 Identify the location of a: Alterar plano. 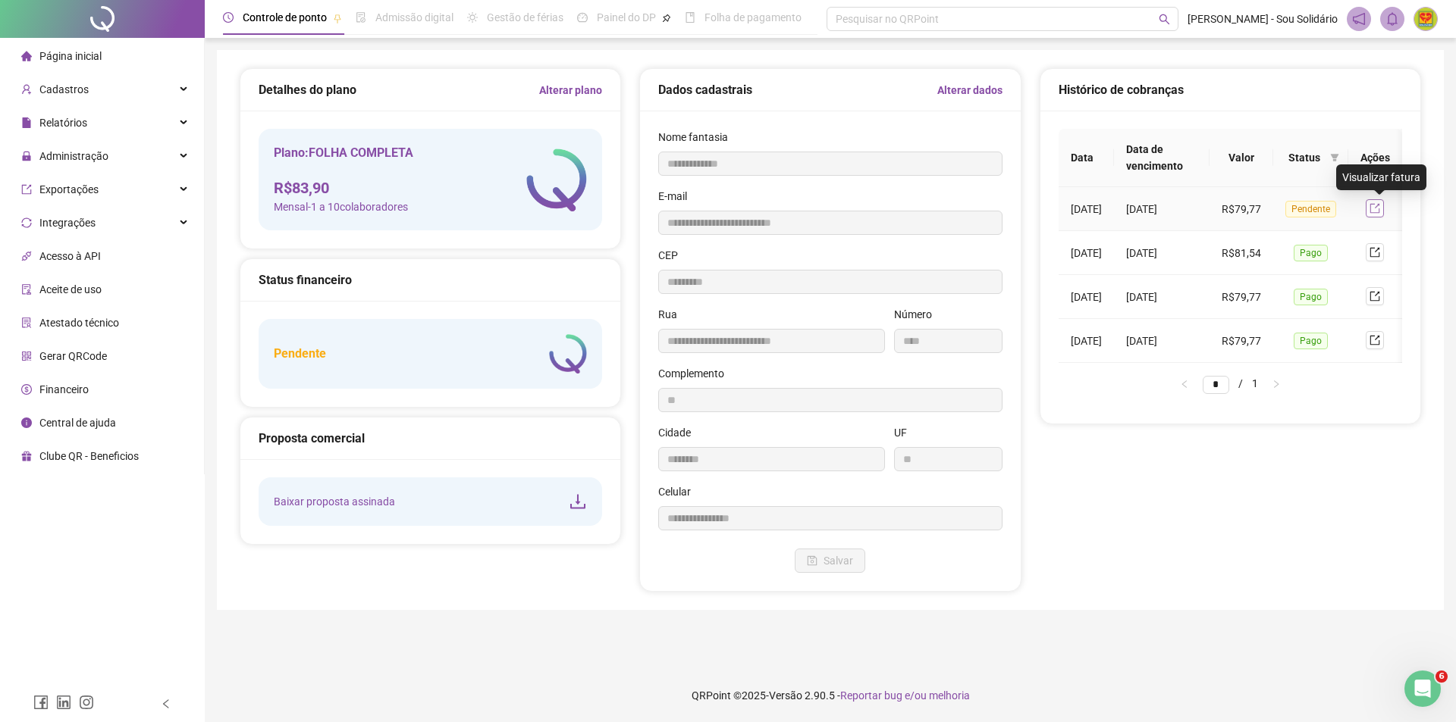
(570, 90).